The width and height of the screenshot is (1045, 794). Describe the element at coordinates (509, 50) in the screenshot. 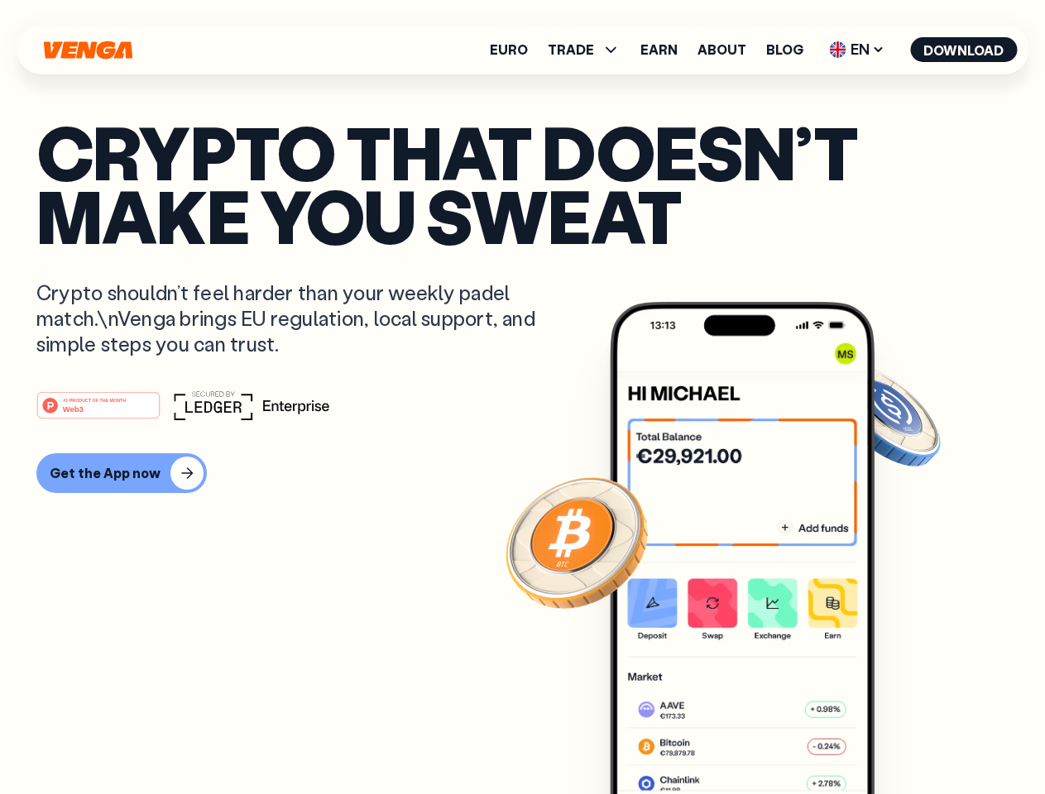

I see `a: Euro` at that location.